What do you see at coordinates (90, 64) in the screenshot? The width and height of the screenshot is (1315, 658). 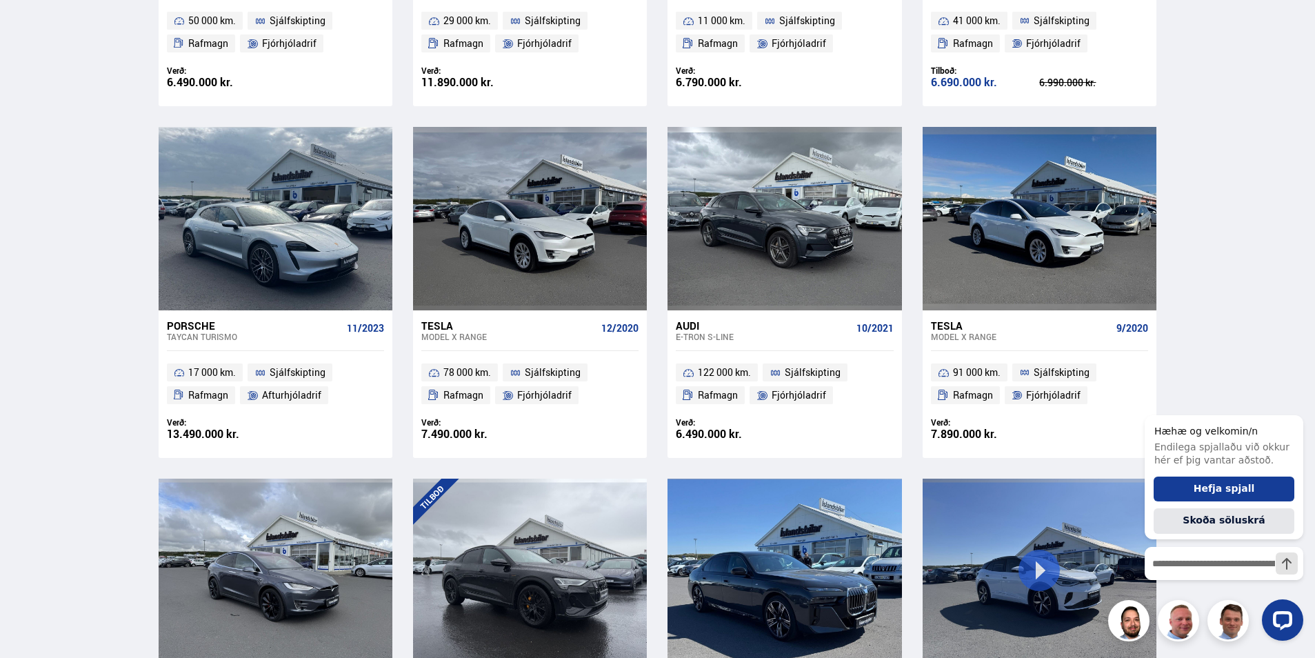 I see `p: Endilega spjallaðu við okkur hér ef þig vantar aðstoð.` at bounding box center [90, 64].